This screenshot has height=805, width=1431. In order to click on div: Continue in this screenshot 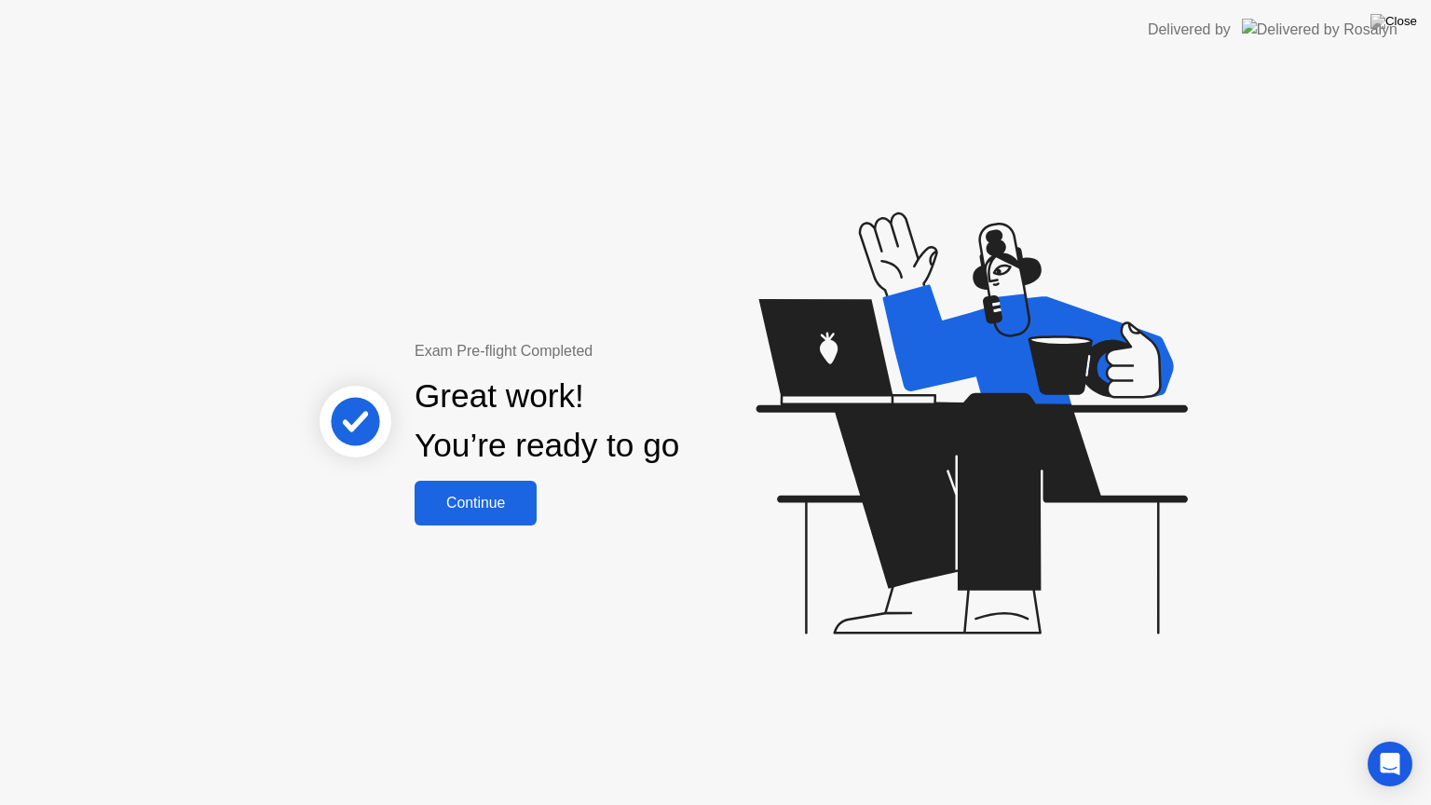, I will do `click(475, 503)`.